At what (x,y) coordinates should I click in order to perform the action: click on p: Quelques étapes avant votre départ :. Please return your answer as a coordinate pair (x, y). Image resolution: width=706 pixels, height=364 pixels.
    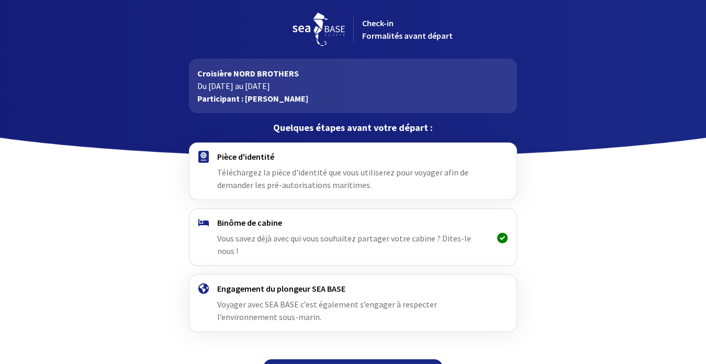
    Looking at the image, I should click on (353, 128).